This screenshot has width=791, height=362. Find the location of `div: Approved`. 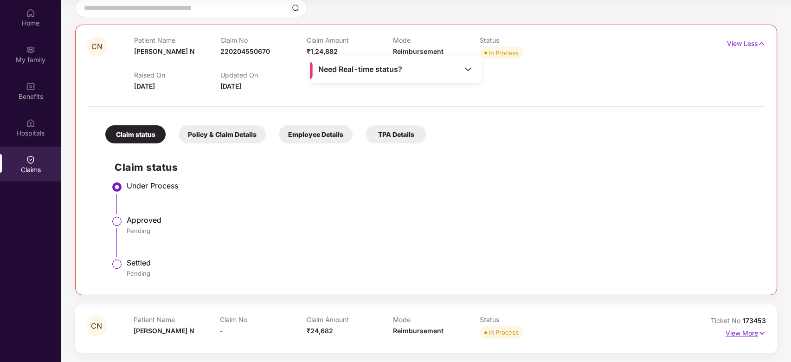

div: Approved is located at coordinates (441, 220).